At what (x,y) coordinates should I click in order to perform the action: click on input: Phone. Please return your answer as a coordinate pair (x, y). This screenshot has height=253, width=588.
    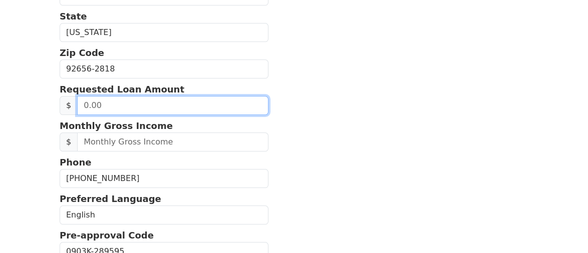
    Looking at the image, I should click on (164, 179).